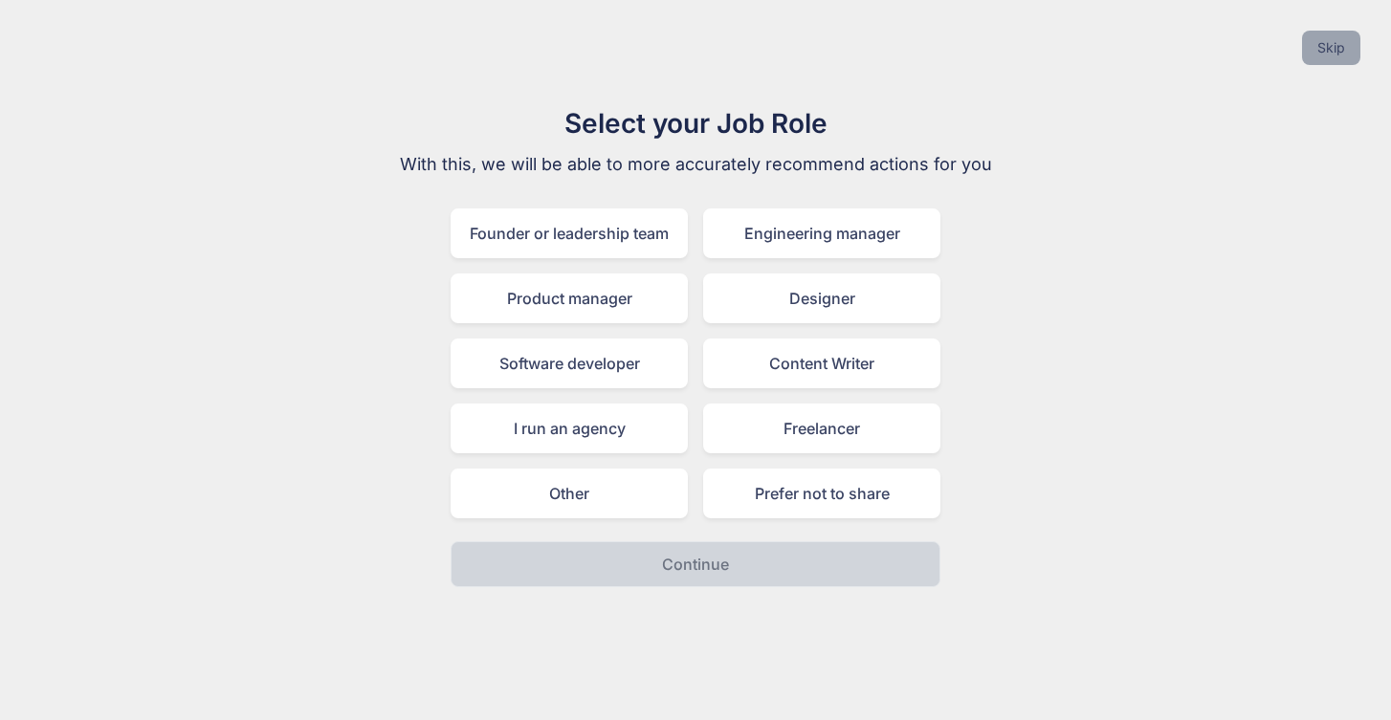  Describe the element at coordinates (822, 233) in the screenshot. I see `div: Engineering manager` at that location.